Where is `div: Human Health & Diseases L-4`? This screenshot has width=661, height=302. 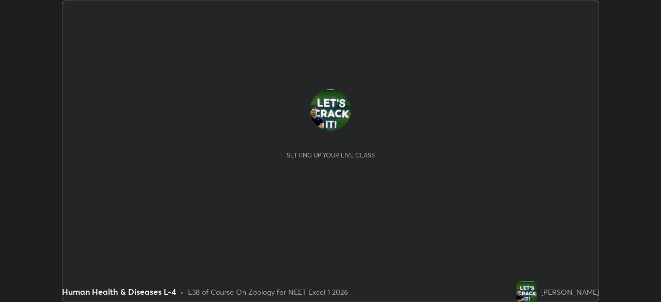 div: Human Health & Diseases L-4 is located at coordinates (119, 292).